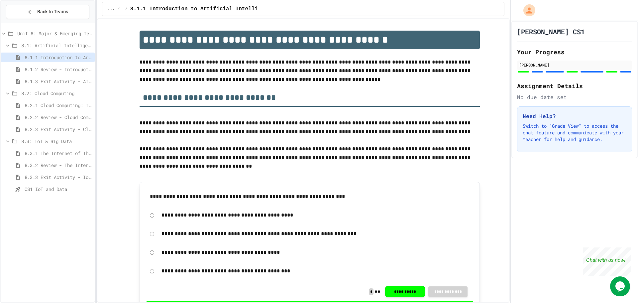 The height and width of the screenshot is (303, 638). What do you see at coordinates (58, 105) in the screenshot?
I see `span: 8.2.1 Cloud Computing: Transforming the Digital World` at bounding box center [58, 105].